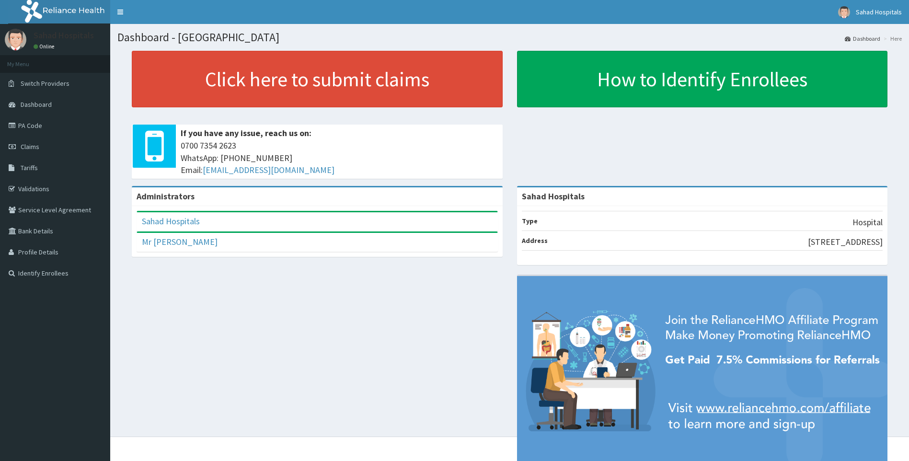 Image resolution: width=909 pixels, height=461 pixels. I want to click on p: Sahad Hospitals, so click(64, 35).